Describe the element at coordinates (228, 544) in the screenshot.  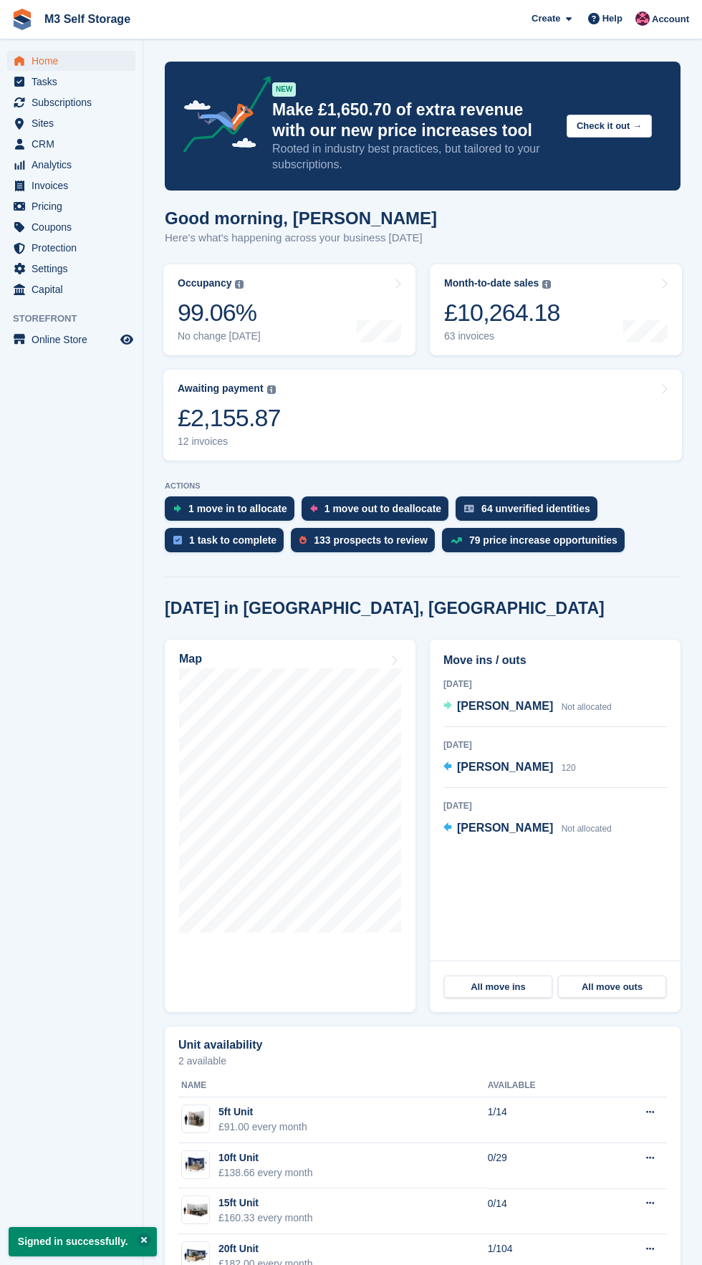
I see `a: 1 task to complete` at that location.